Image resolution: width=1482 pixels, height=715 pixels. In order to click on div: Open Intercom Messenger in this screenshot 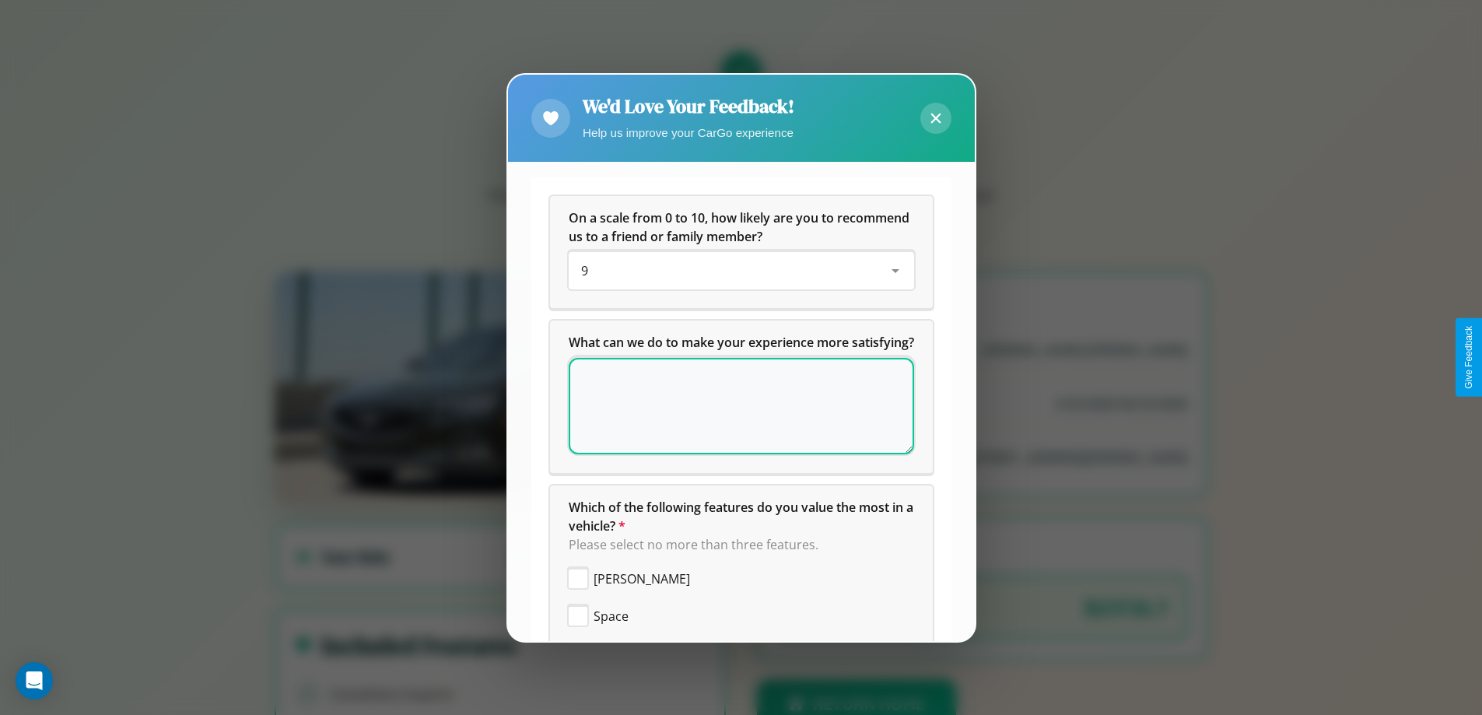, I will do `click(34, 681)`.